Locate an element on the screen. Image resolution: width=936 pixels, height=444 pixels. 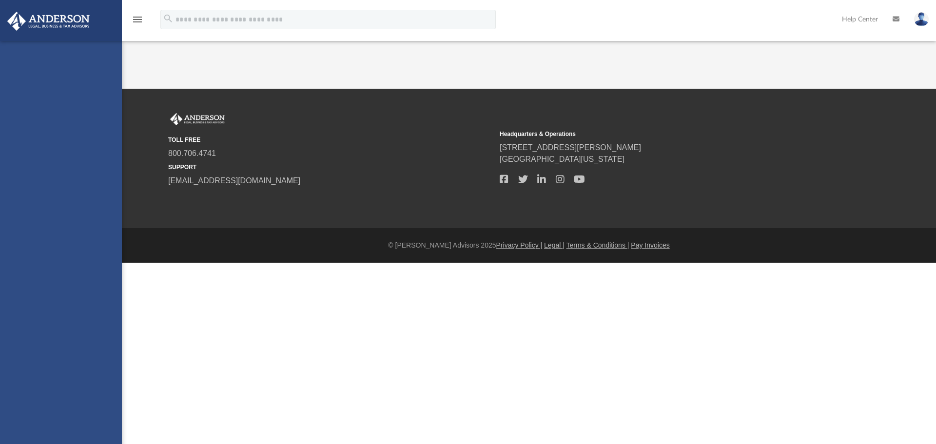
a: Terms & Conditions | is located at coordinates (598, 245).